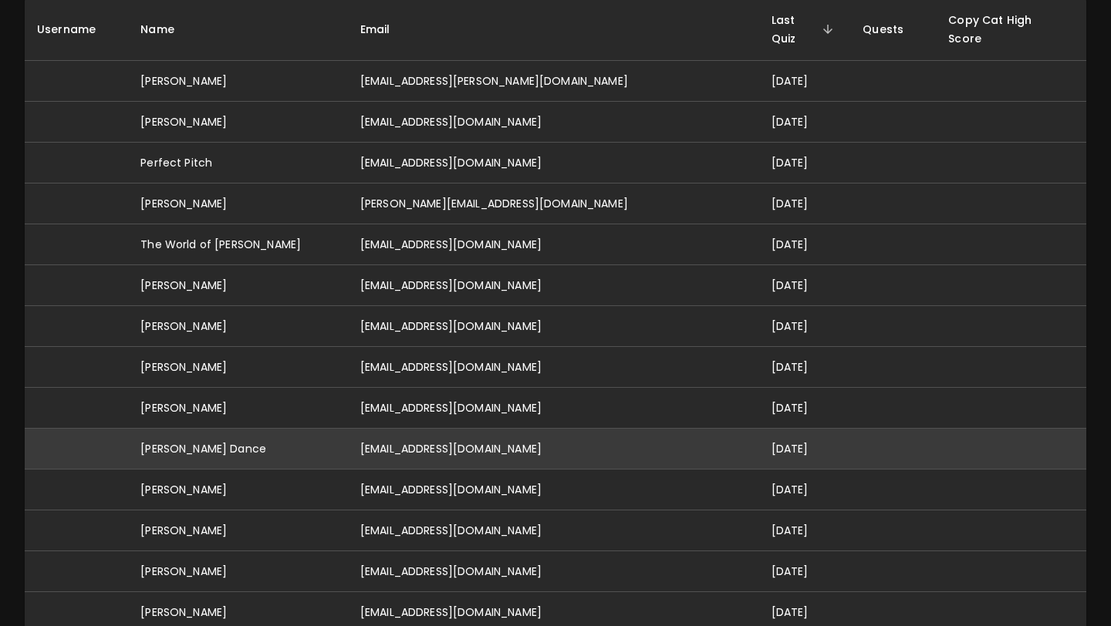 The image size is (1111, 626). What do you see at coordinates (804, 29) in the screenshot?
I see `span: Last Quiz` at bounding box center [804, 29].